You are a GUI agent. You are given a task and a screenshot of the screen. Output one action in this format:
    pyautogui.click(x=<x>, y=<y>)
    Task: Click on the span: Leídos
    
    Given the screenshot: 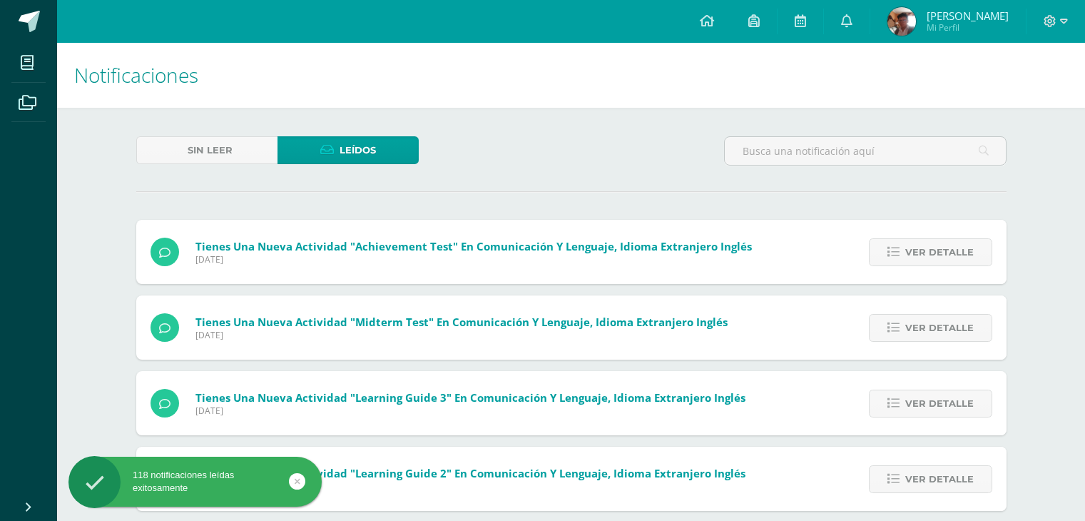 What is the action you would take?
    pyautogui.click(x=357, y=150)
    